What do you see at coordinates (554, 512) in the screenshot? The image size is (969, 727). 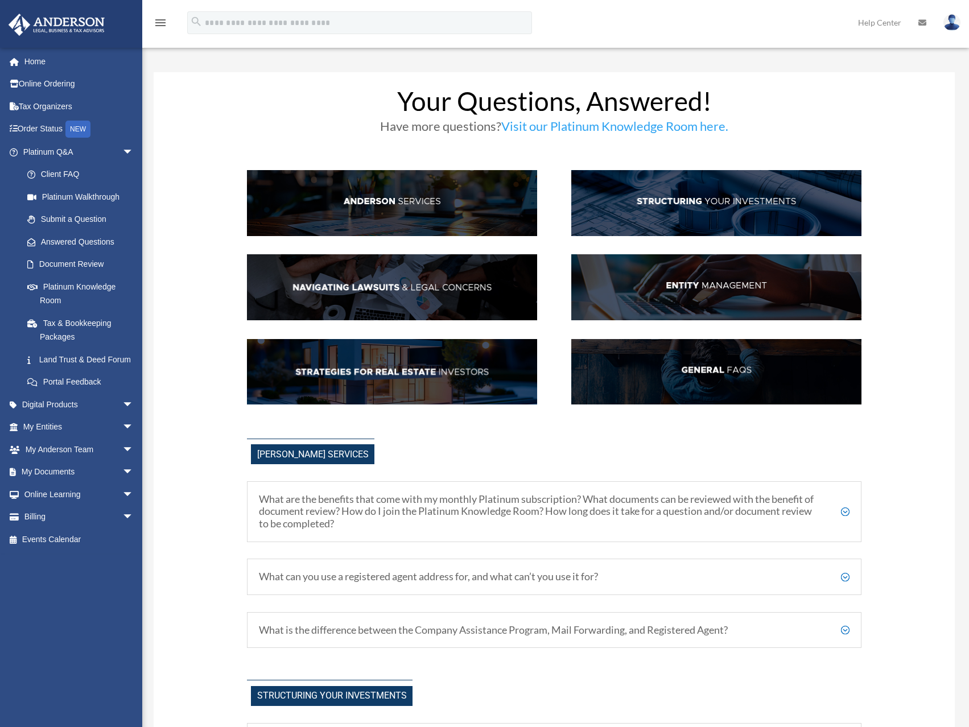 I see `h5: What are the benefits that come with my monthly Platinum subscription? What documents can be revi...` at bounding box center [554, 512].